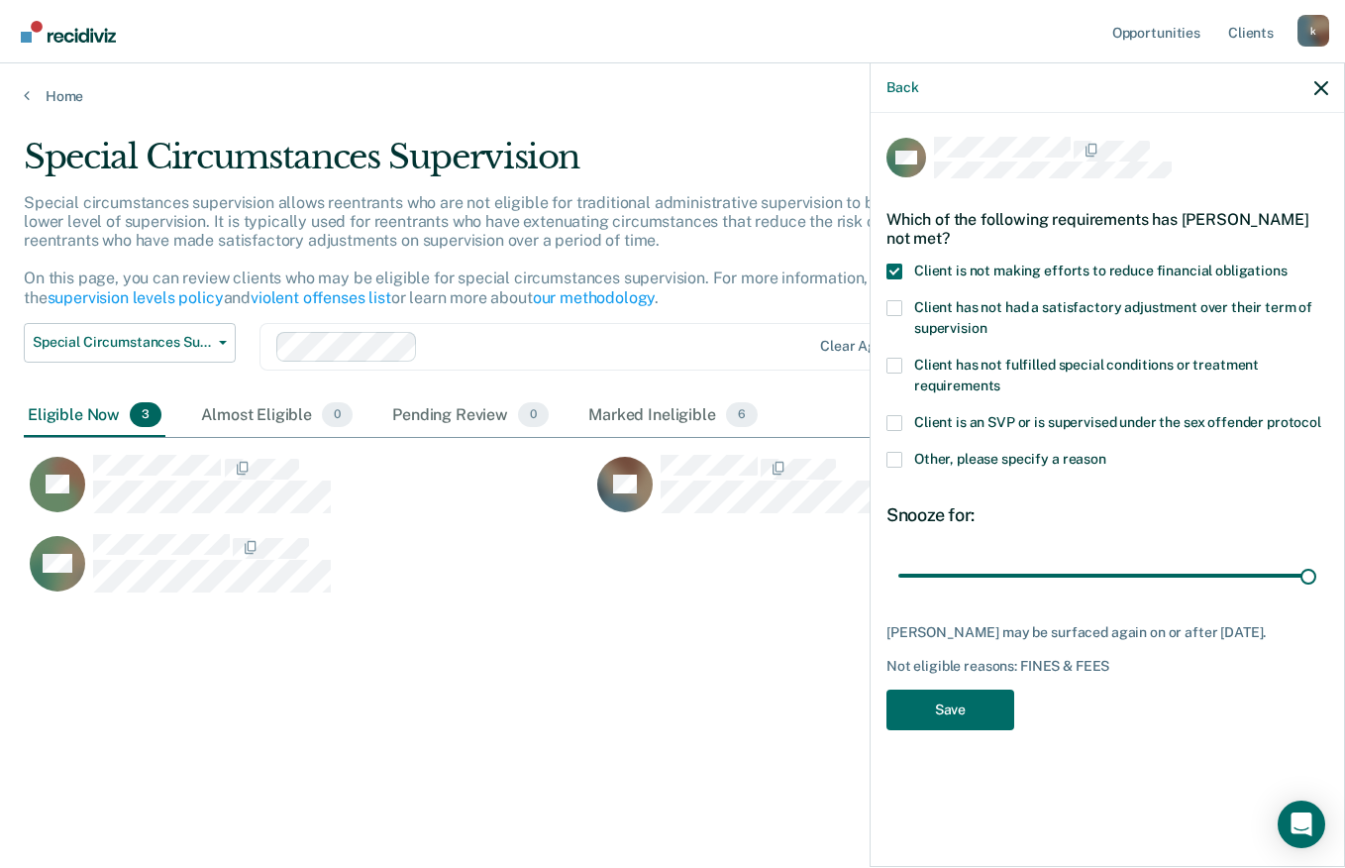 Image resolution: width=1345 pixels, height=868 pixels. Describe the element at coordinates (1100, 270) in the screenshot. I see `span: Client is not making efforts to reduce financial obligations` at that location.